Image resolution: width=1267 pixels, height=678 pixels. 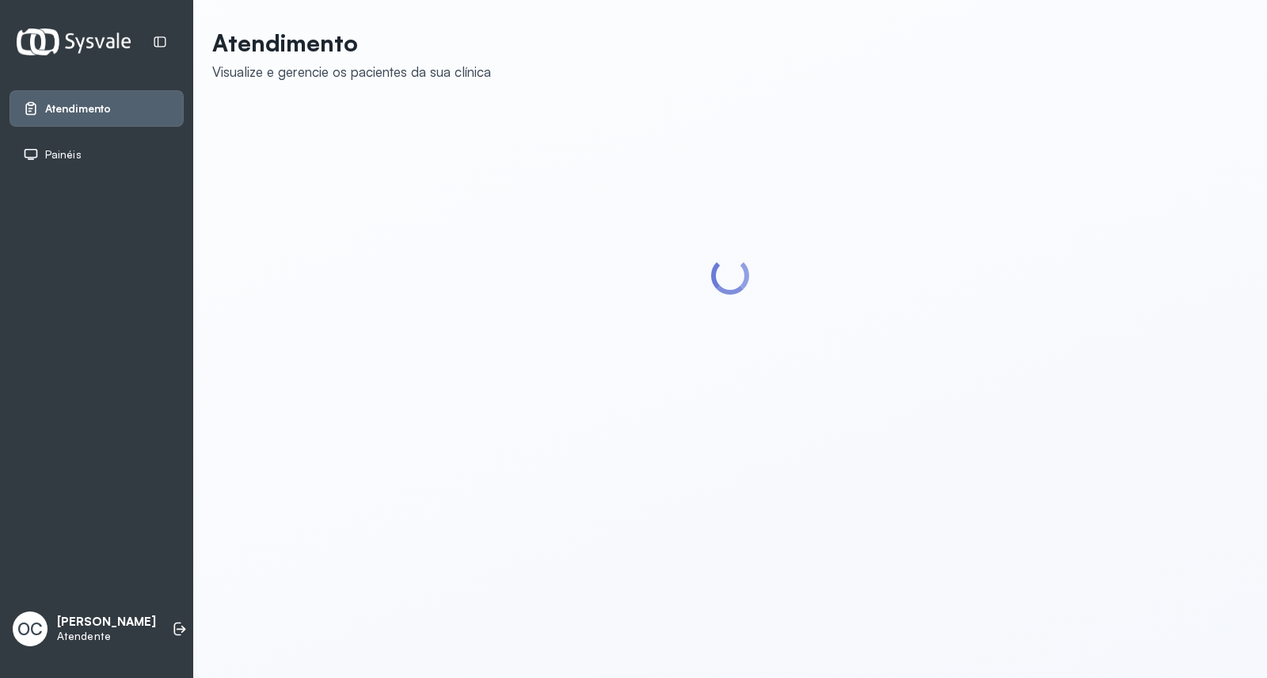 I want to click on a: Atendimento, so click(x=97, y=109).